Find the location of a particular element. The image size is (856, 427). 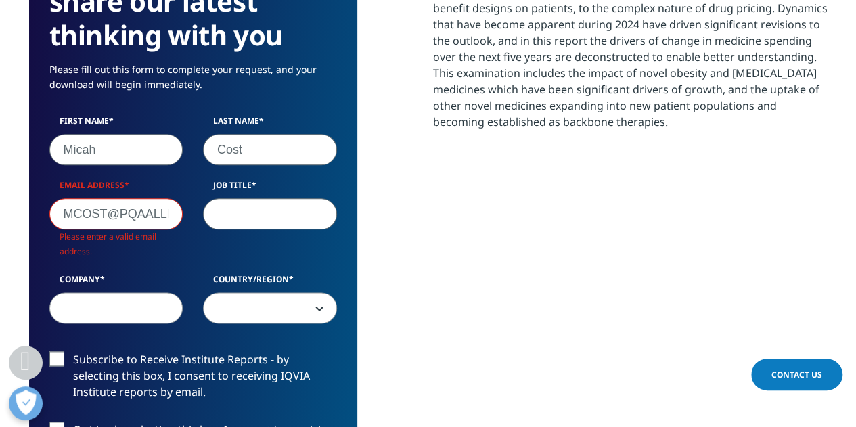

label: Last Name is located at coordinates (270, 125).